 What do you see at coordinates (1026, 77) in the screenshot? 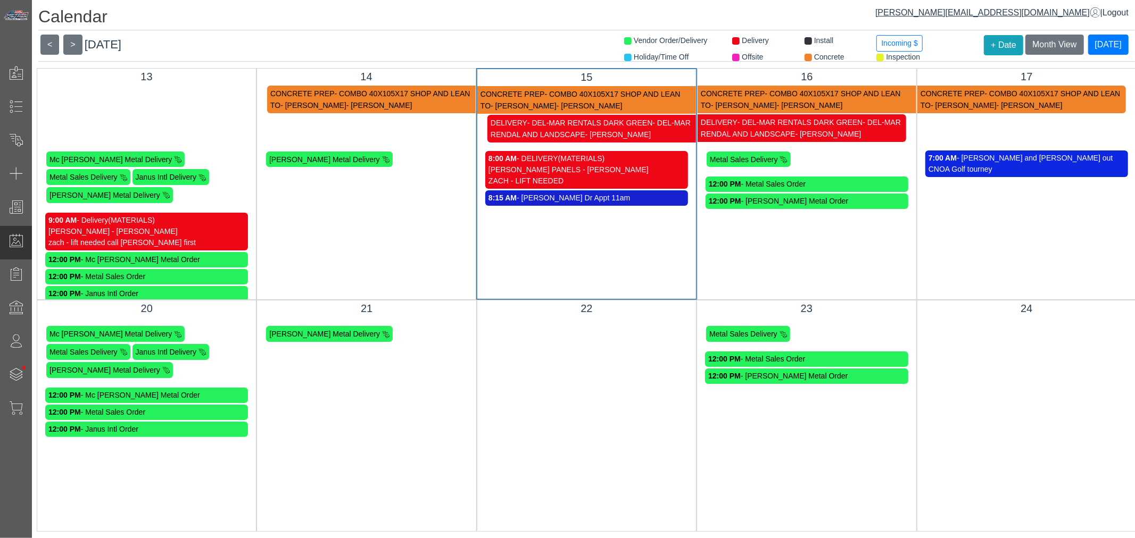
I see `div: 17` at bounding box center [1026, 77].